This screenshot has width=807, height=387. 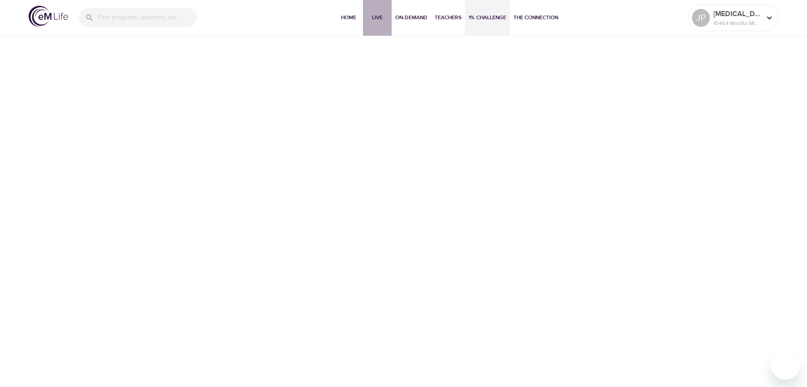 I want to click on span: Home, so click(x=348, y=17).